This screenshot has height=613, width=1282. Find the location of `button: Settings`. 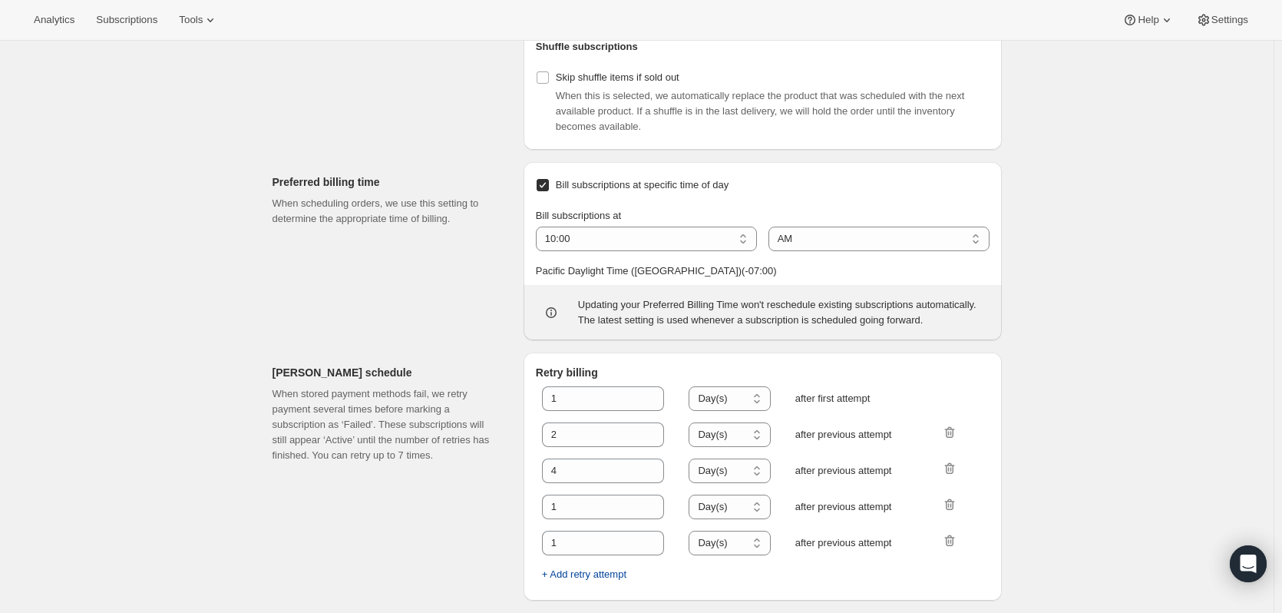

button: Settings is located at coordinates (1222, 20).